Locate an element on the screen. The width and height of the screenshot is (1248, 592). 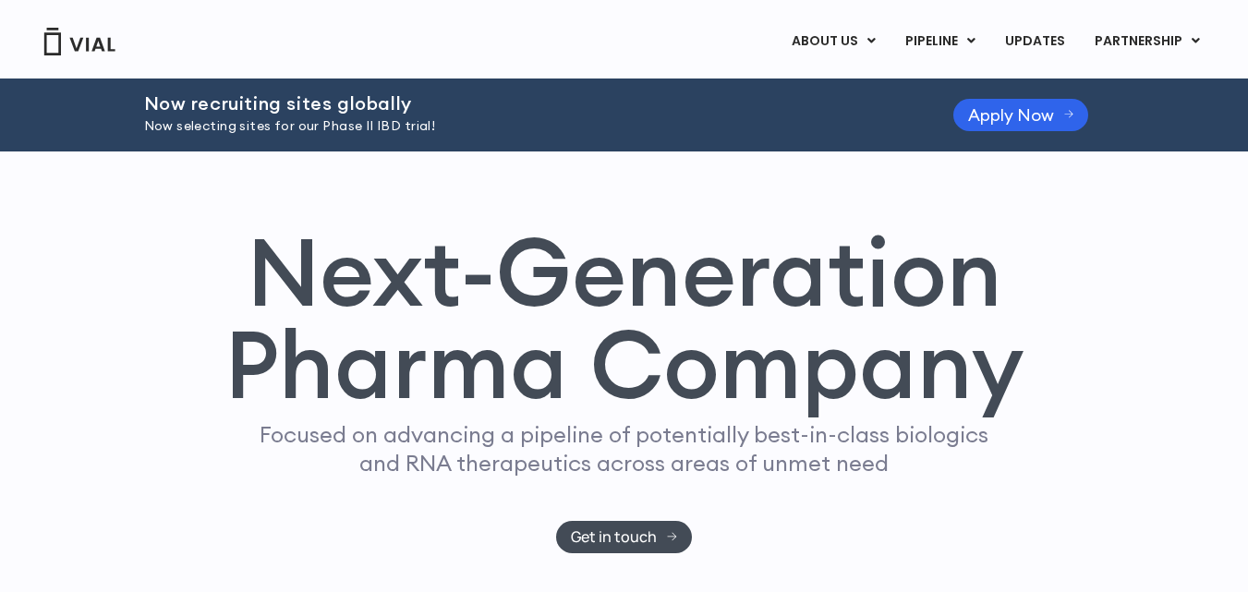
p: Now selecting sites for our Phase II IBD trial! is located at coordinates (526, 127).